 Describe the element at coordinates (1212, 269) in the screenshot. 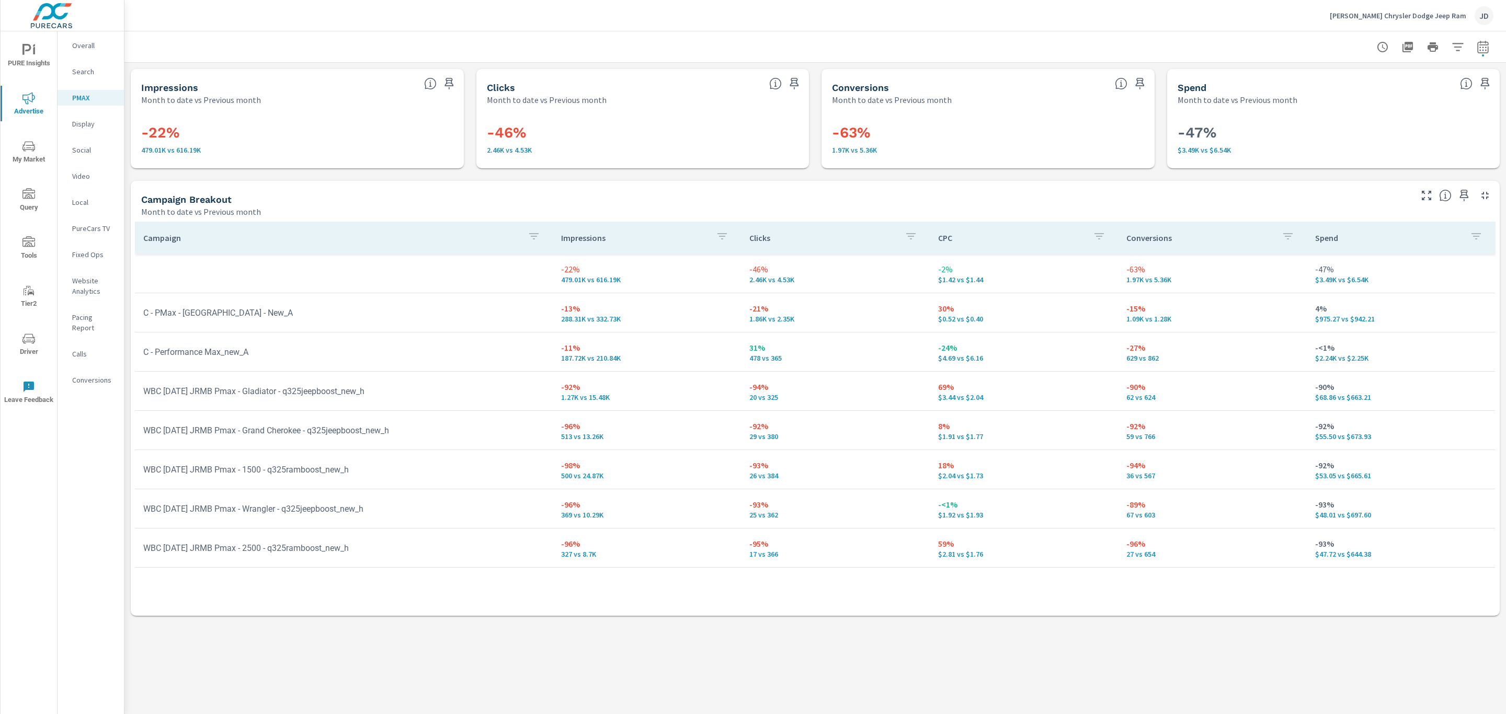

I see `p: -63%` at that location.